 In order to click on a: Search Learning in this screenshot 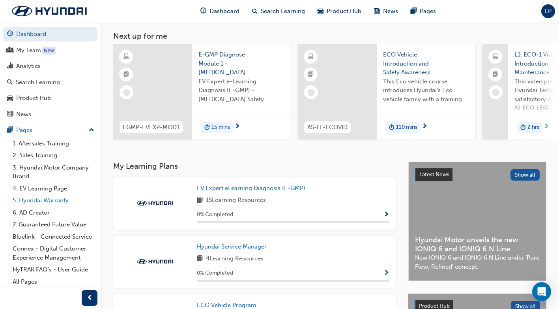, I will do `click(50, 82)`.